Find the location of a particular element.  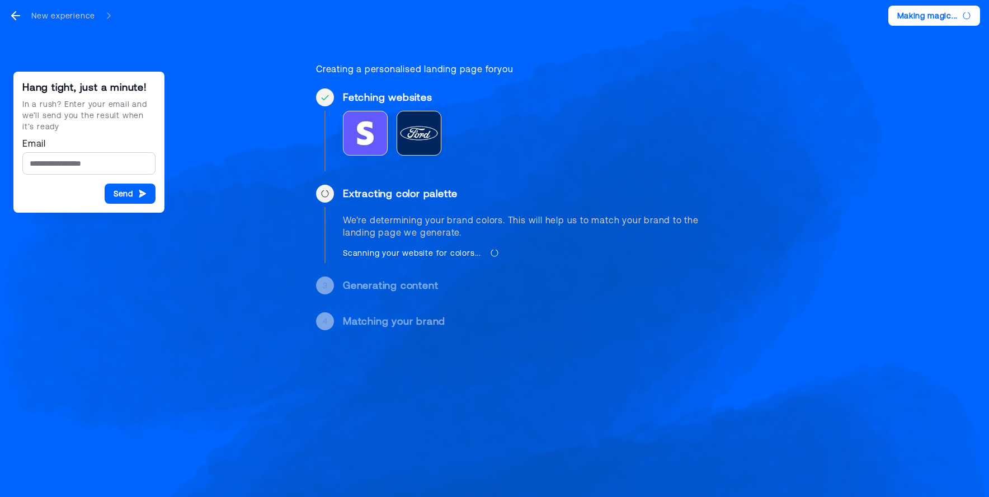

div: New experience is located at coordinates (63, 16).